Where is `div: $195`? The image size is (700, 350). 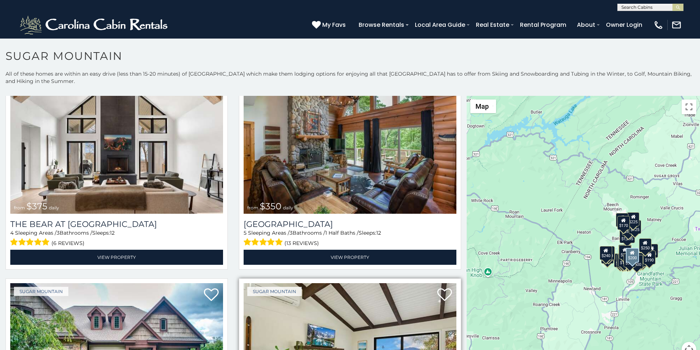
div: $195 is located at coordinates (640, 260).